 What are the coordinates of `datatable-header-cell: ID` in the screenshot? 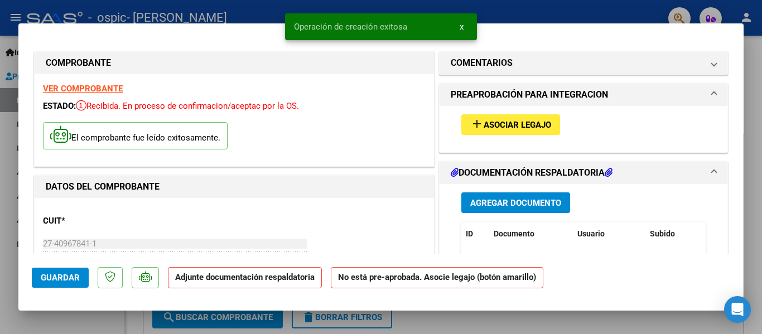 It's located at (475, 234).